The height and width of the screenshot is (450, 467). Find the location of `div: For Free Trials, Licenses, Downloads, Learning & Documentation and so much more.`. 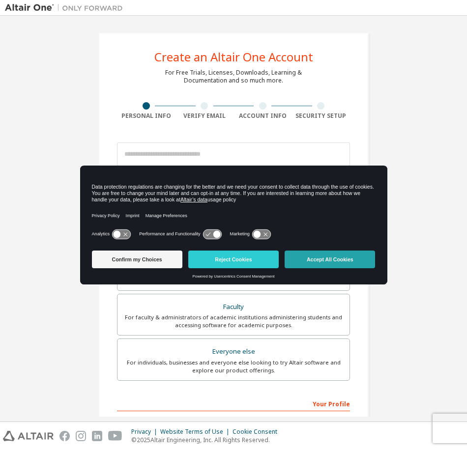

div: For Free Trials, Licenses, Downloads, Learning & Documentation and so much more. is located at coordinates (233, 77).